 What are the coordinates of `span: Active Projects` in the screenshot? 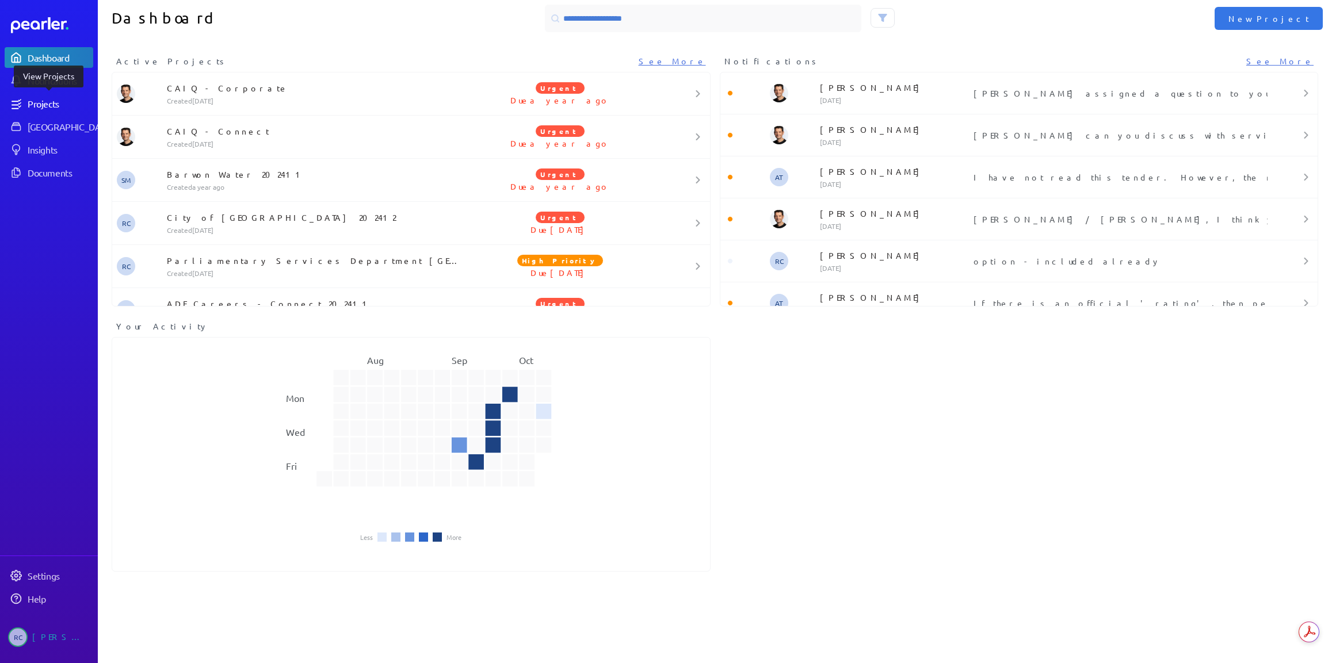 It's located at (172, 61).